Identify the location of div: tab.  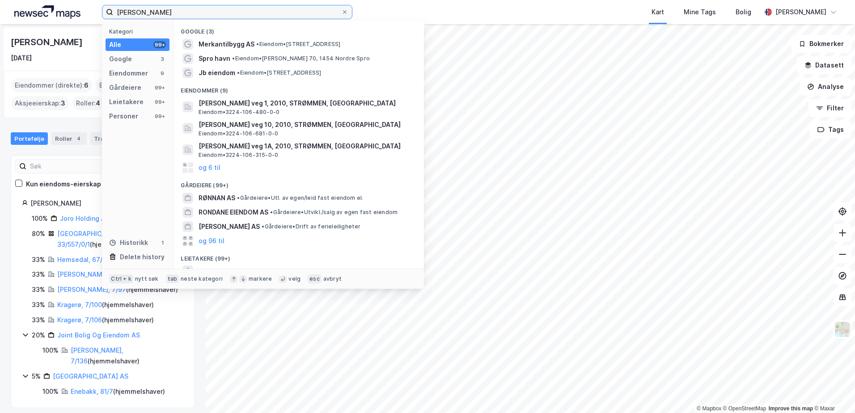
(173, 279).